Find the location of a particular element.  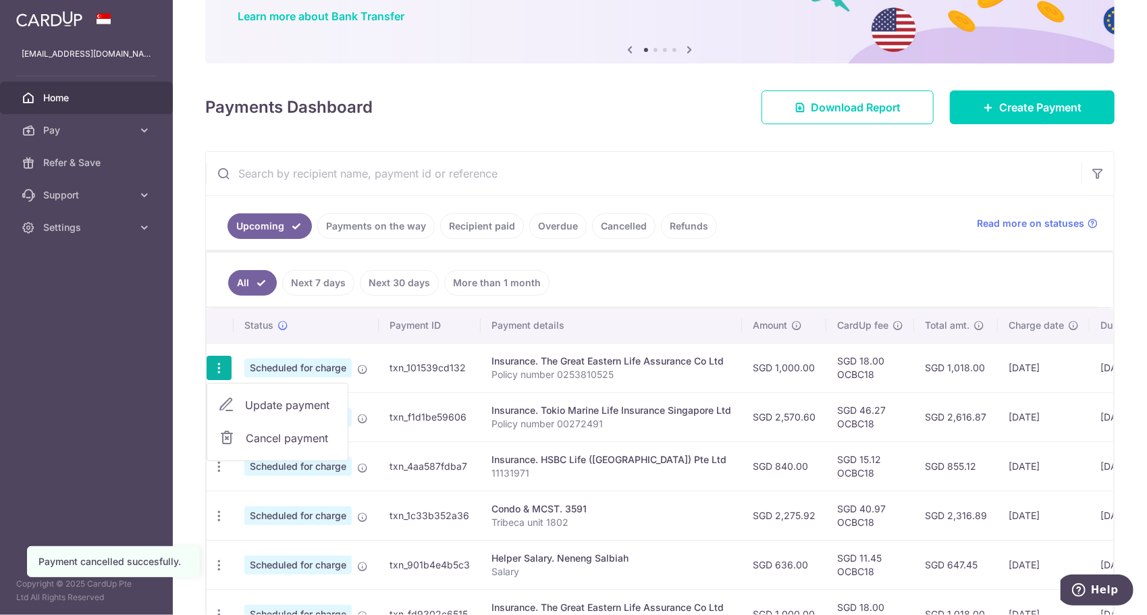

p: Salary is located at coordinates (611, 572).